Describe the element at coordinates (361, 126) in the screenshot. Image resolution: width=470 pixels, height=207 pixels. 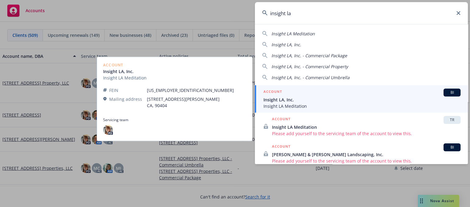
I see `a: ACCOUNTTRInsight LA MeditationPlease add yourself to the servicing team of the account to view this.` at that location.